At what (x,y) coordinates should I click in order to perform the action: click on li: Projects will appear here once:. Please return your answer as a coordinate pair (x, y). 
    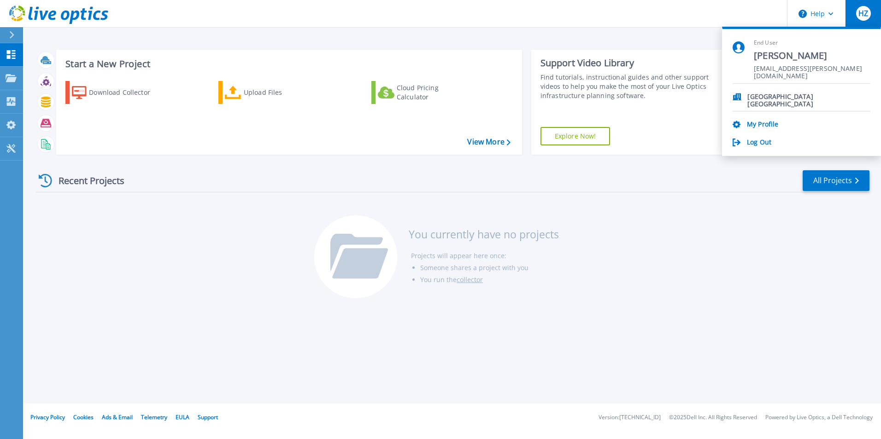
    Looking at the image, I should click on (485, 256).